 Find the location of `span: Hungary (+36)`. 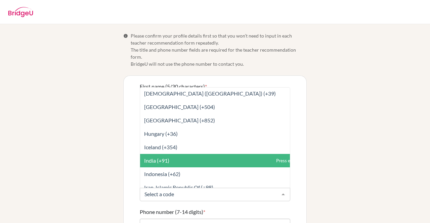

span: Hungary (+36) is located at coordinates (161, 134).